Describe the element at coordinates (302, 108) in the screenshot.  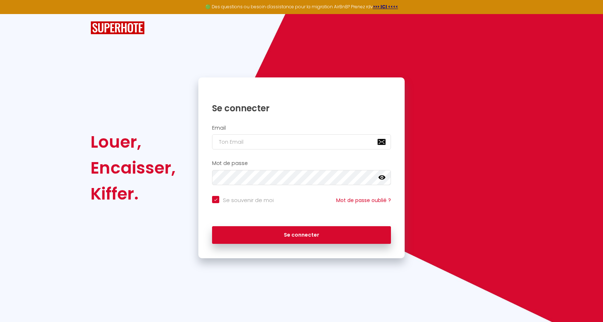
I see `h1: Se connecter` at that location.